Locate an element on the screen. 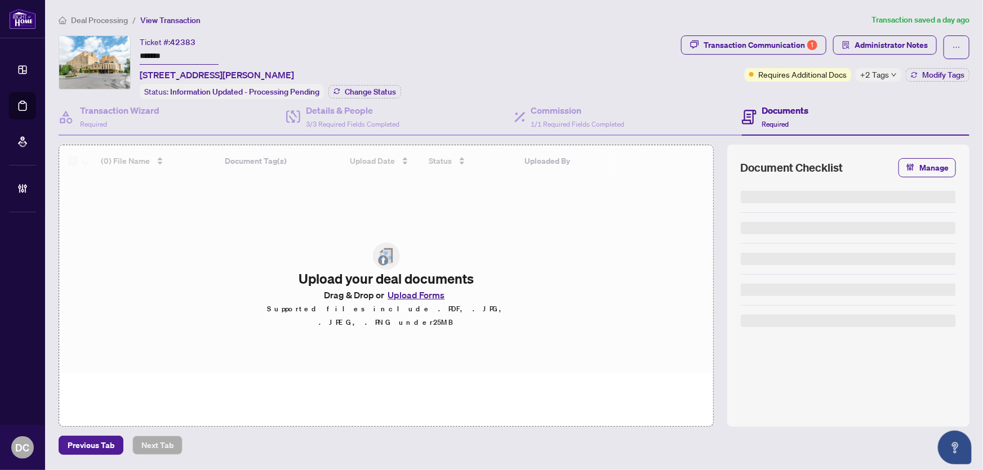  div: Status: is located at coordinates (232, 91).